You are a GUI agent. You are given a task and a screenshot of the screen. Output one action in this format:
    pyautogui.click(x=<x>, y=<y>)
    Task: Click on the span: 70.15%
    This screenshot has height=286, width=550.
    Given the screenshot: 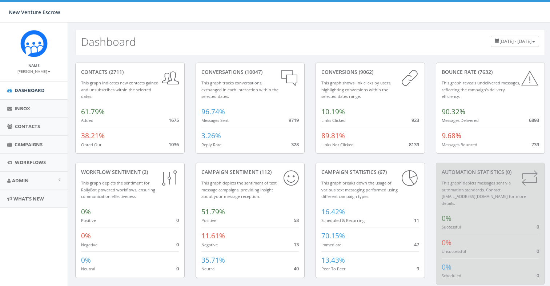 What is the action you would take?
    pyautogui.click(x=333, y=236)
    